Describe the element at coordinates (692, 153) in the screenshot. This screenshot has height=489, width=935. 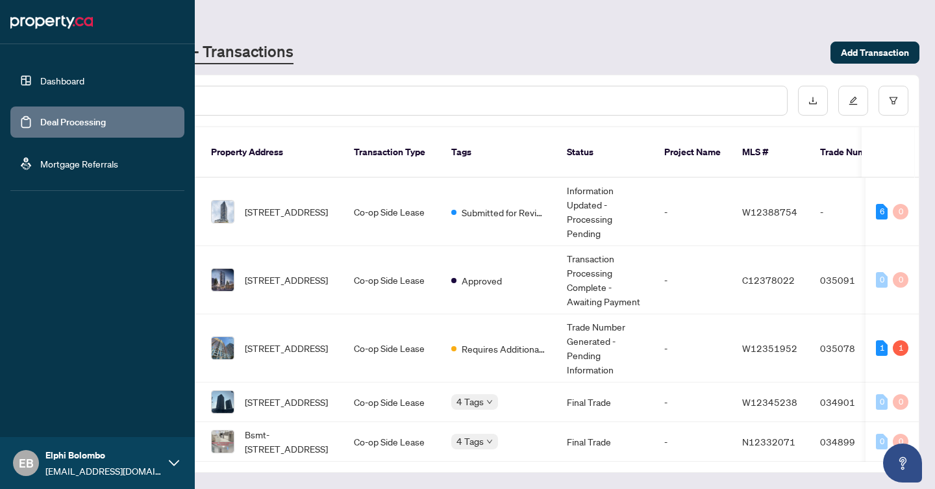
I see `th: Project Name` at that location.